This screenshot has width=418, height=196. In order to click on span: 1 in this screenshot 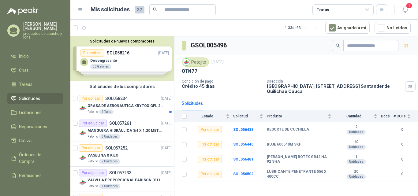, I will do `click(409, 6)`.